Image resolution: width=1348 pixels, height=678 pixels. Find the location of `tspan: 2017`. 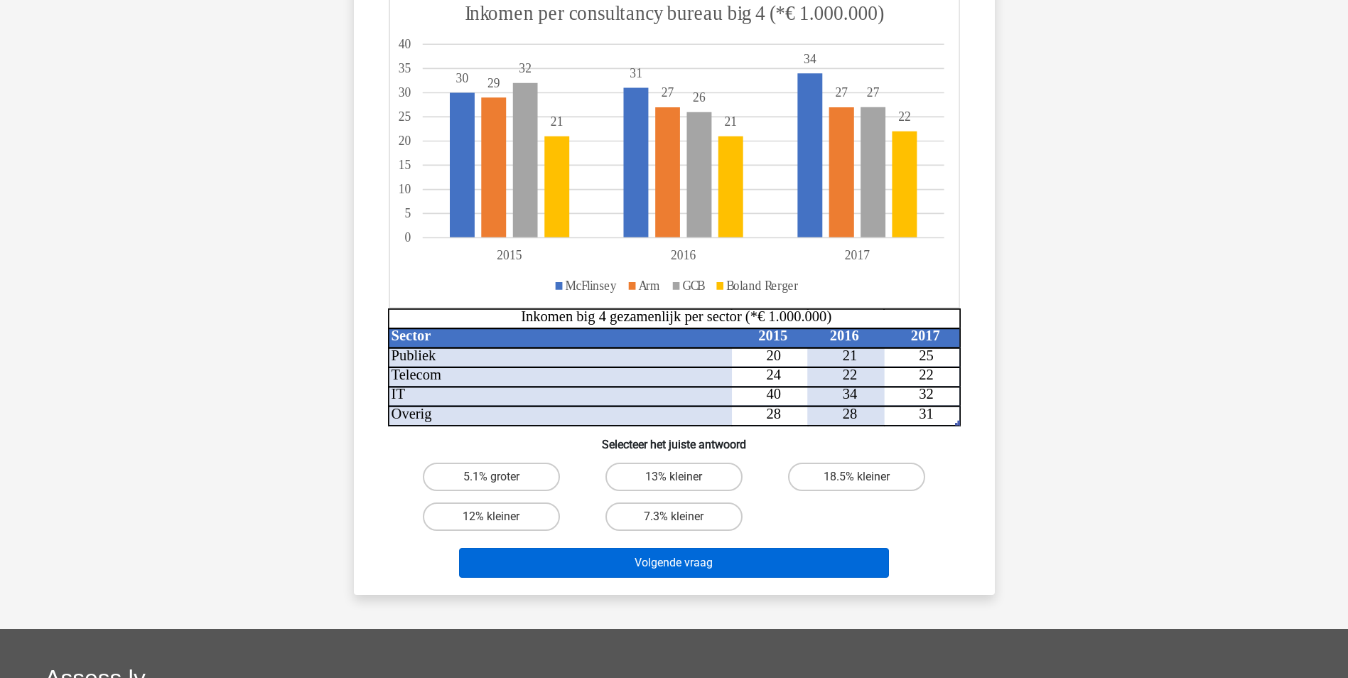

tspan: 2017 is located at coordinates (925, 336).